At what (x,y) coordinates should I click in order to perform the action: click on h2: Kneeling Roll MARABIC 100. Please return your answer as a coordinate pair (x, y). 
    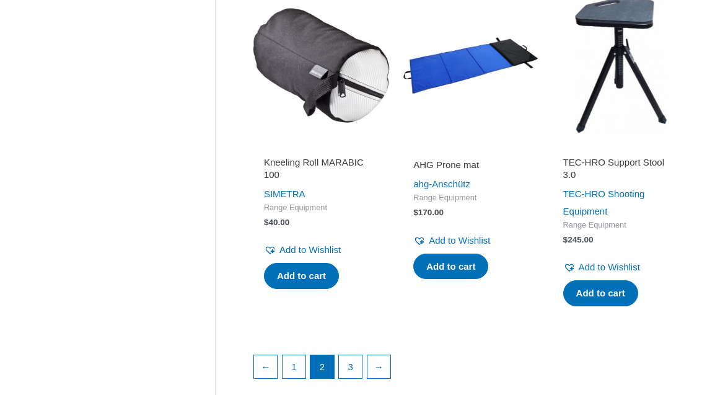
    Looking at the image, I should click on (321, 169).